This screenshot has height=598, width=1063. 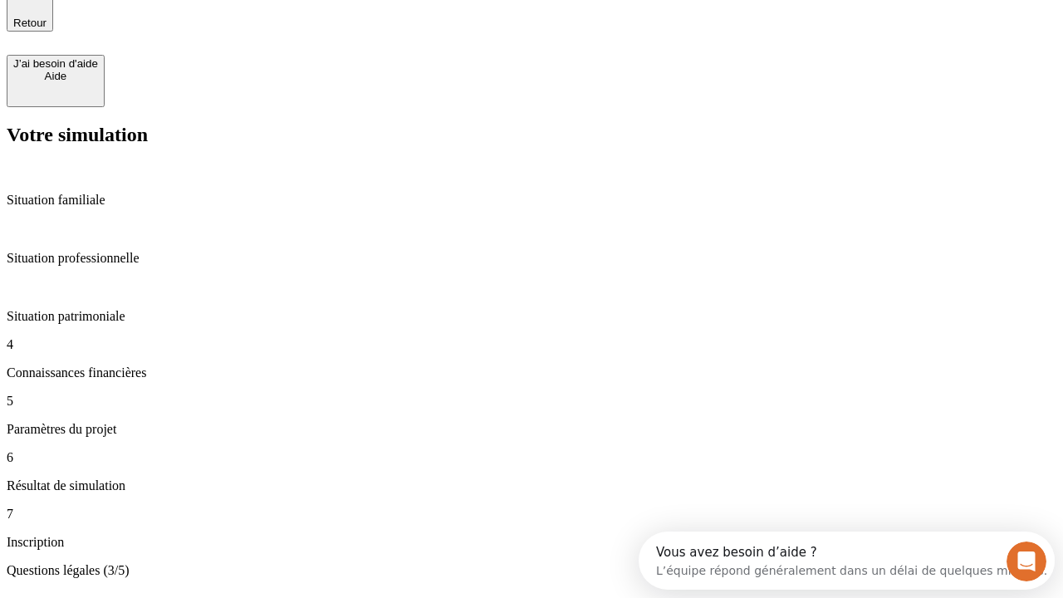 What do you see at coordinates (56, 81) in the screenshot?
I see `button: J’ai besoin d'aideAide` at bounding box center [56, 81].